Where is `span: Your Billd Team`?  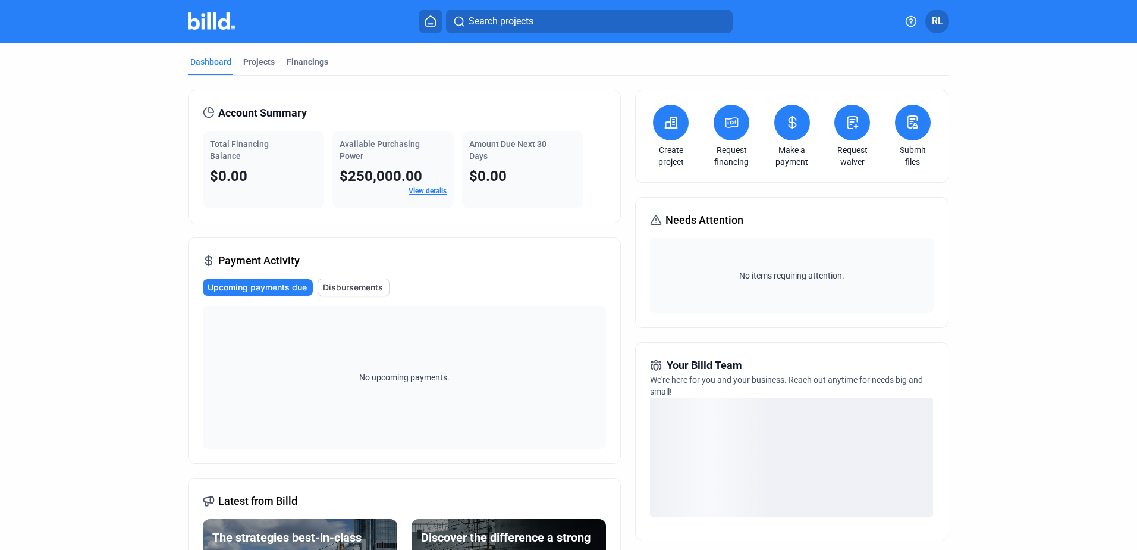 span: Your Billd Team is located at coordinates (704, 365).